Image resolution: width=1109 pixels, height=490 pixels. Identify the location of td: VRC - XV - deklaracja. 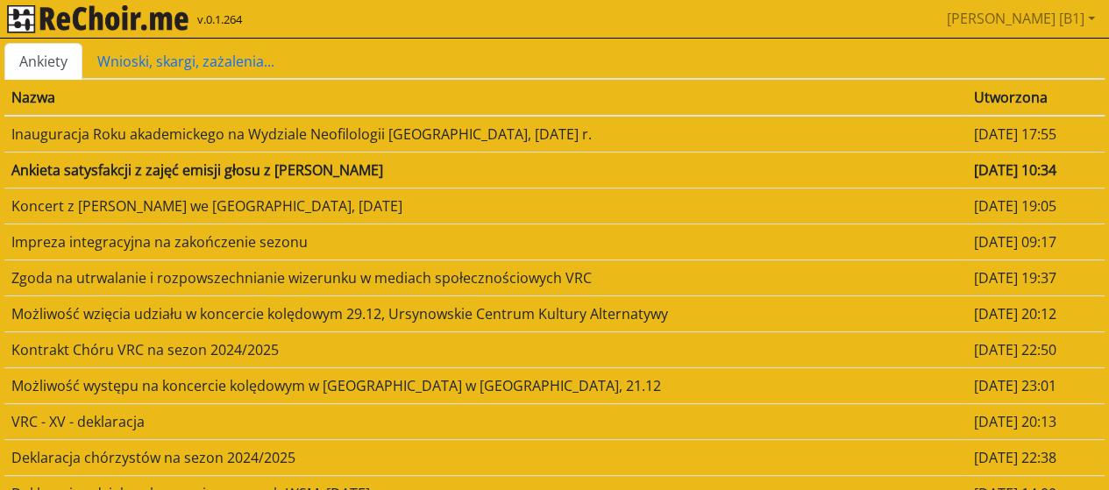
(485, 421).